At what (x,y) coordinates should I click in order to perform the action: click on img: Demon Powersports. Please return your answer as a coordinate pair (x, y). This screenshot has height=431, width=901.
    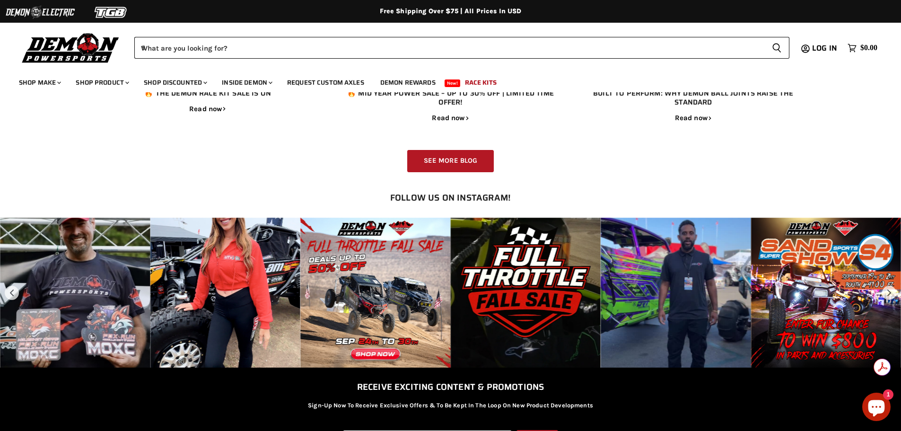
    Looking at the image, I should click on (71, 47).